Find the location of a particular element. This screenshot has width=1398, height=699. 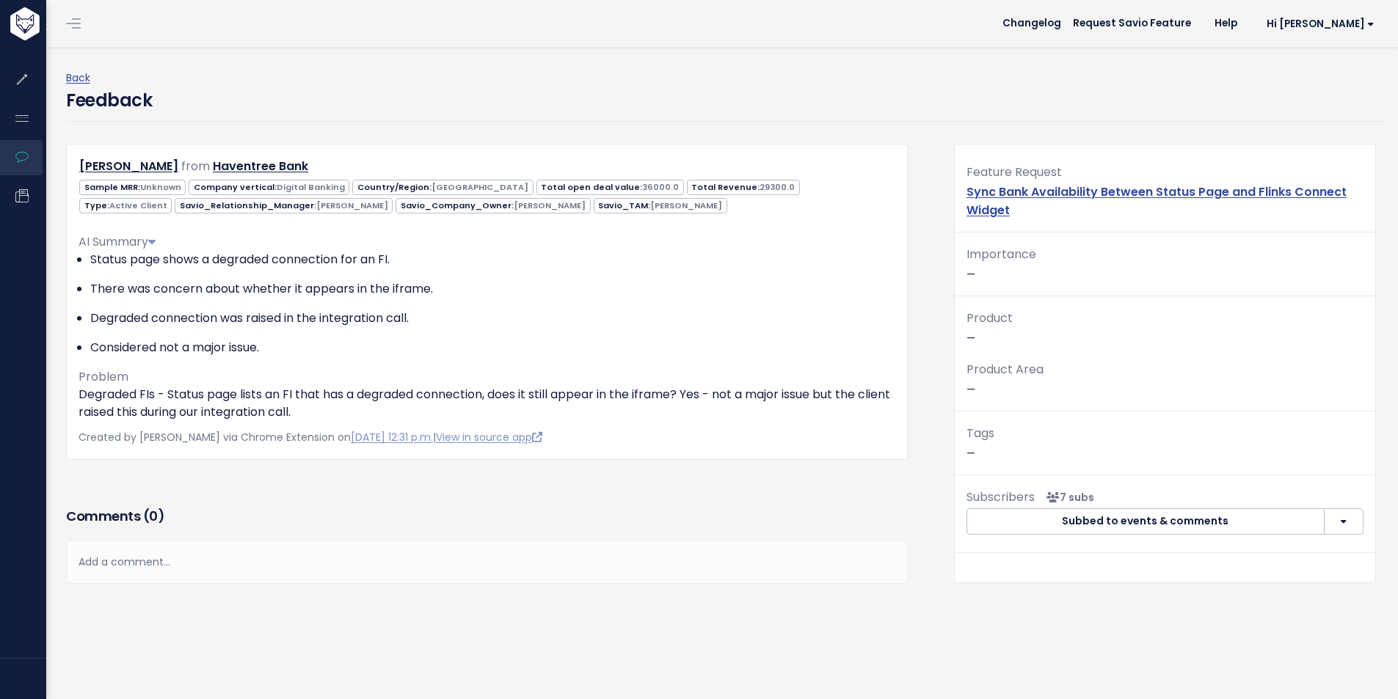

p: Degraded FIs - Status page lists an FI that has a degraded connection, does it still appear in th... is located at coordinates (486, 404).